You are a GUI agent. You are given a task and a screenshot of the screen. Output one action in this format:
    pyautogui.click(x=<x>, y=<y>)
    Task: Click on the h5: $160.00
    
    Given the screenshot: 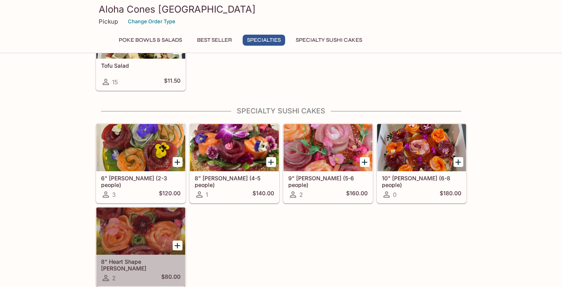 What is the action you would take?
    pyautogui.click(x=357, y=194)
    